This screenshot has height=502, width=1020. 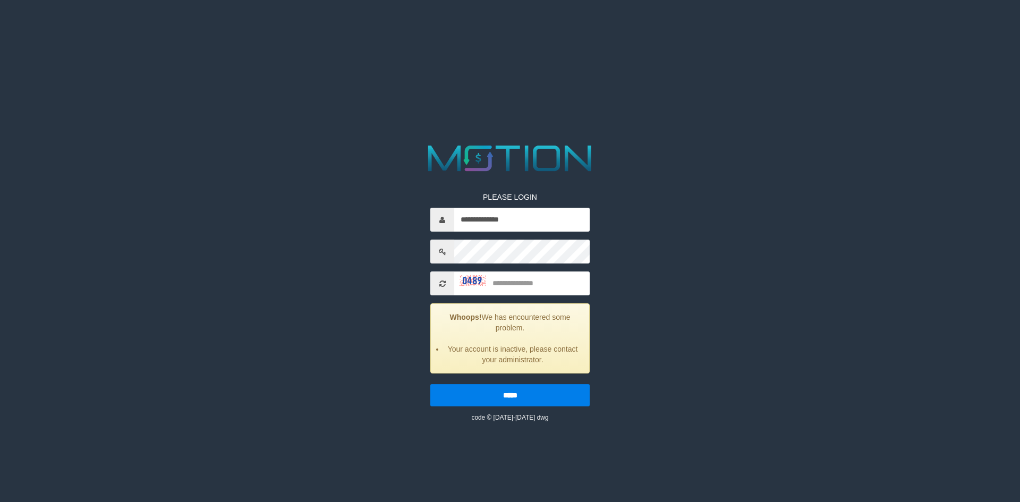 I want to click on img: captcha, so click(x=473, y=281).